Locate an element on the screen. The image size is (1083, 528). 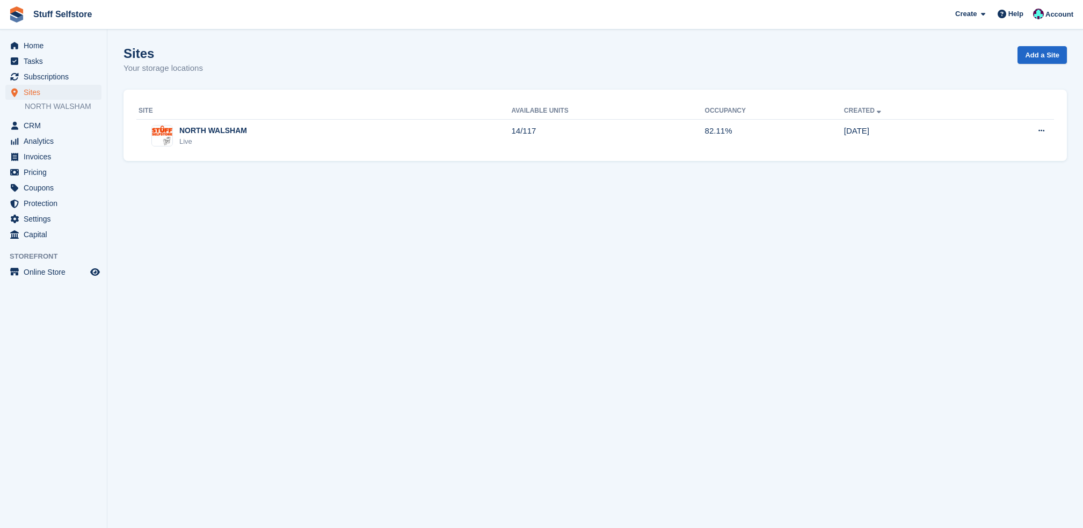
a: Add a Site is located at coordinates (1042, 55).